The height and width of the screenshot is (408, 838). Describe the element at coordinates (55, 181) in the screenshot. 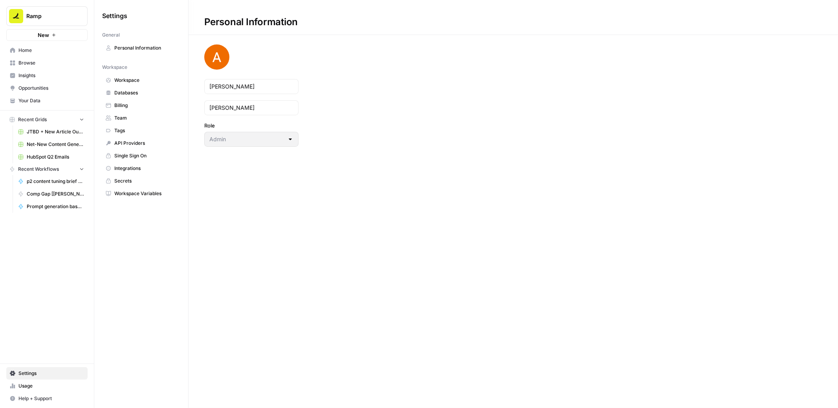

I see `span: p2 content tuning brief generator – 9/14 update` at that location.